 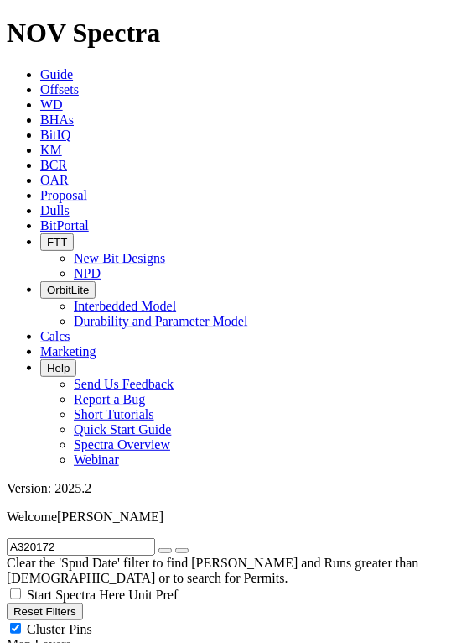 I want to click on span: BitIQ, so click(x=55, y=134).